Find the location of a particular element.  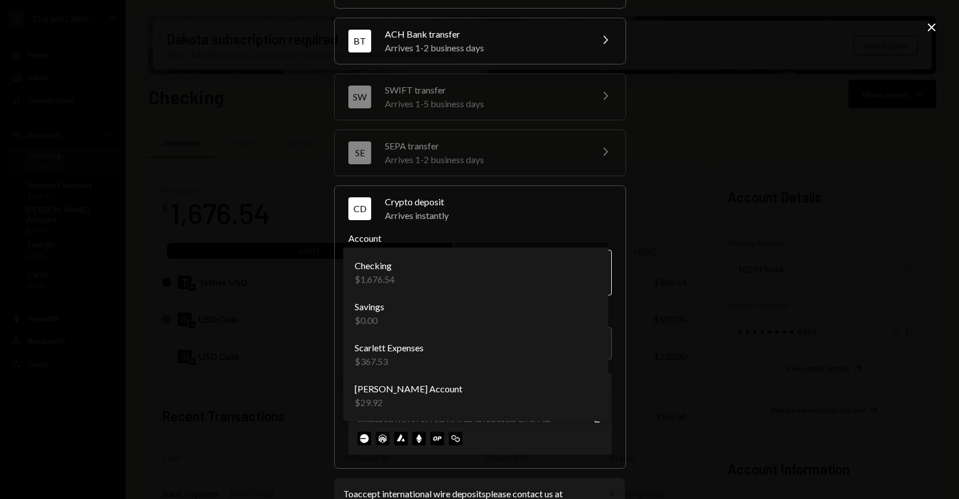

div: BT is located at coordinates (360, 41).